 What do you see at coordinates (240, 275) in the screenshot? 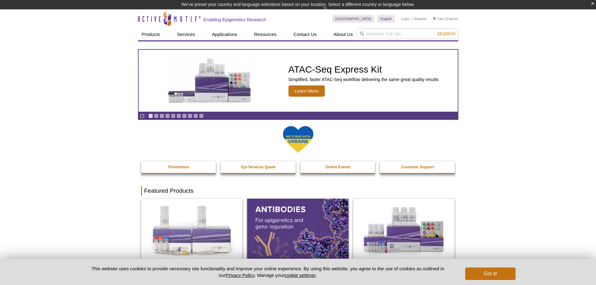
I see `a: Privacy Policy` at bounding box center [240, 275].